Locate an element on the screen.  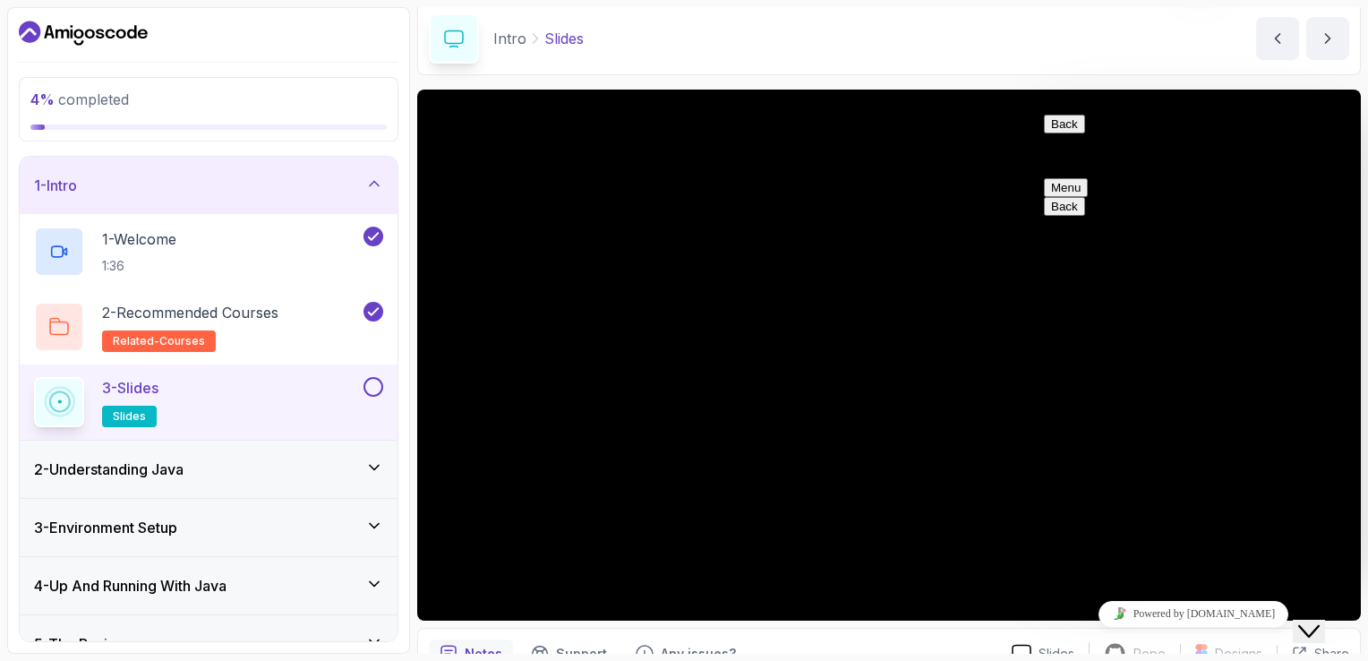
span: 4 % is located at coordinates (42, 99).